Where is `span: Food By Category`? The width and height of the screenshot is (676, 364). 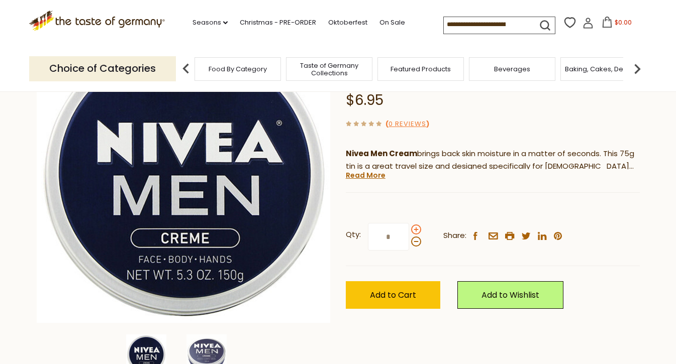
span: Food By Category is located at coordinates (238, 69).